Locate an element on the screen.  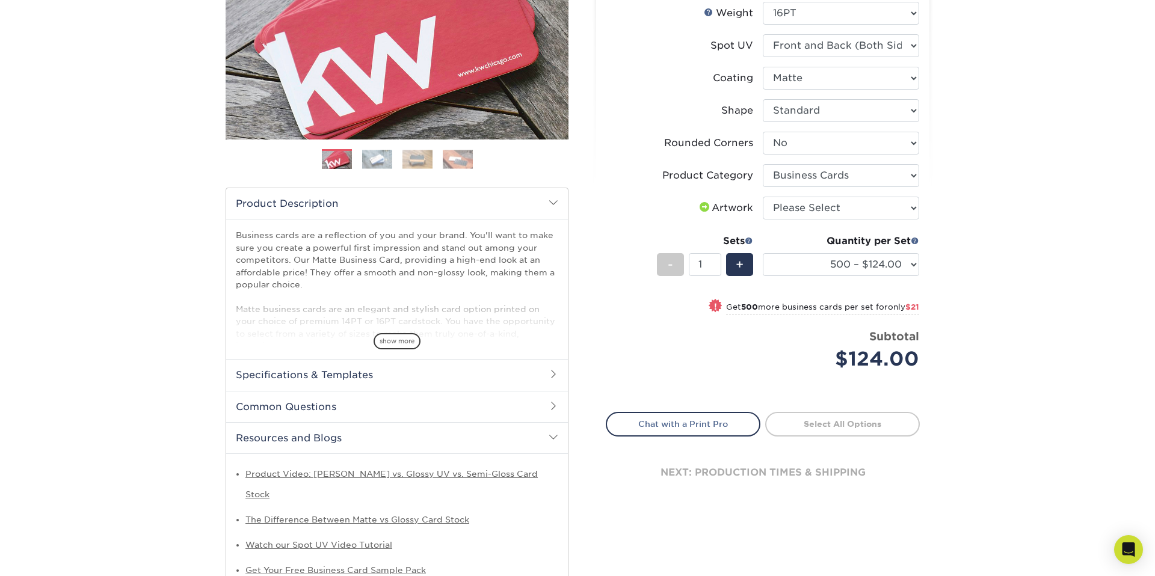
div: $124.00 is located at coordinates (845, 359).